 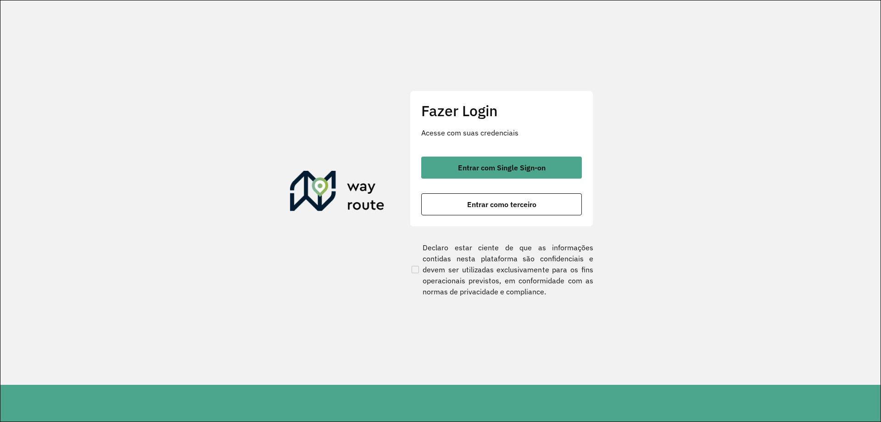 I want to click on span: Entrar com Single Sign-on, so click(x=501, y=167).